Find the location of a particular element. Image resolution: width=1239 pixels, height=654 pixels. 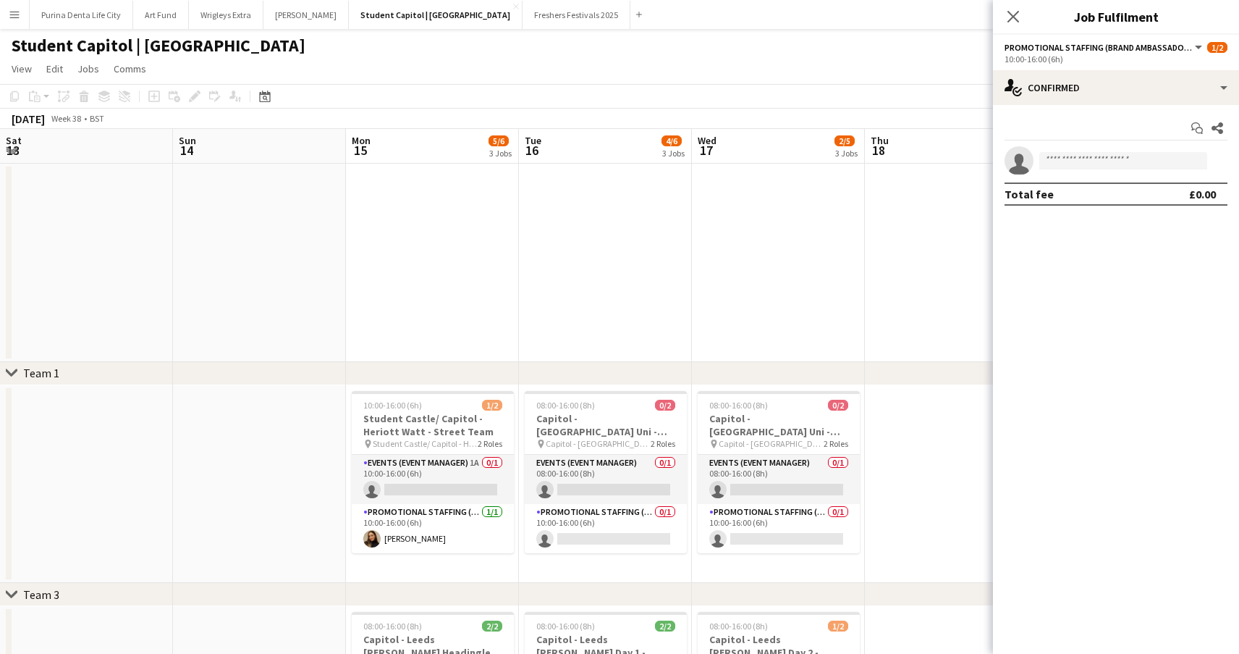

a: View is located at coordinates (22, 69).